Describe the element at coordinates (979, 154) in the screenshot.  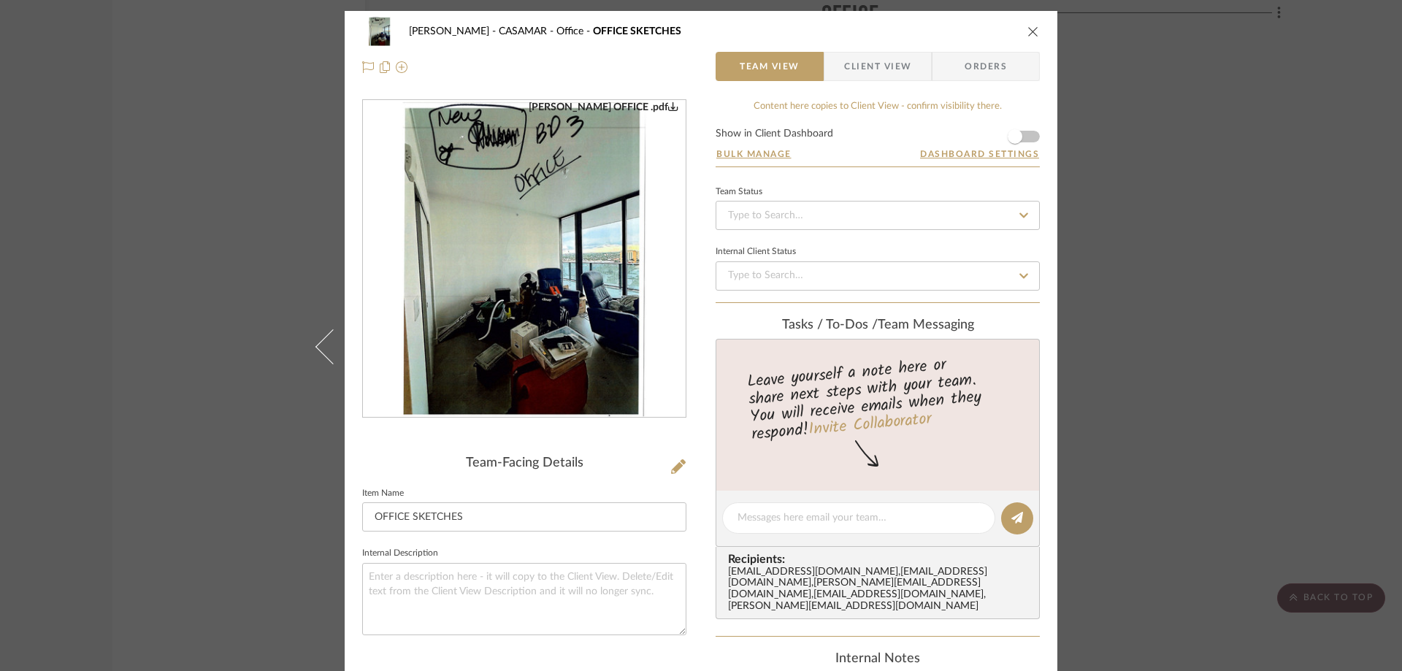
I see `button: Dashboard Settings` at that location.